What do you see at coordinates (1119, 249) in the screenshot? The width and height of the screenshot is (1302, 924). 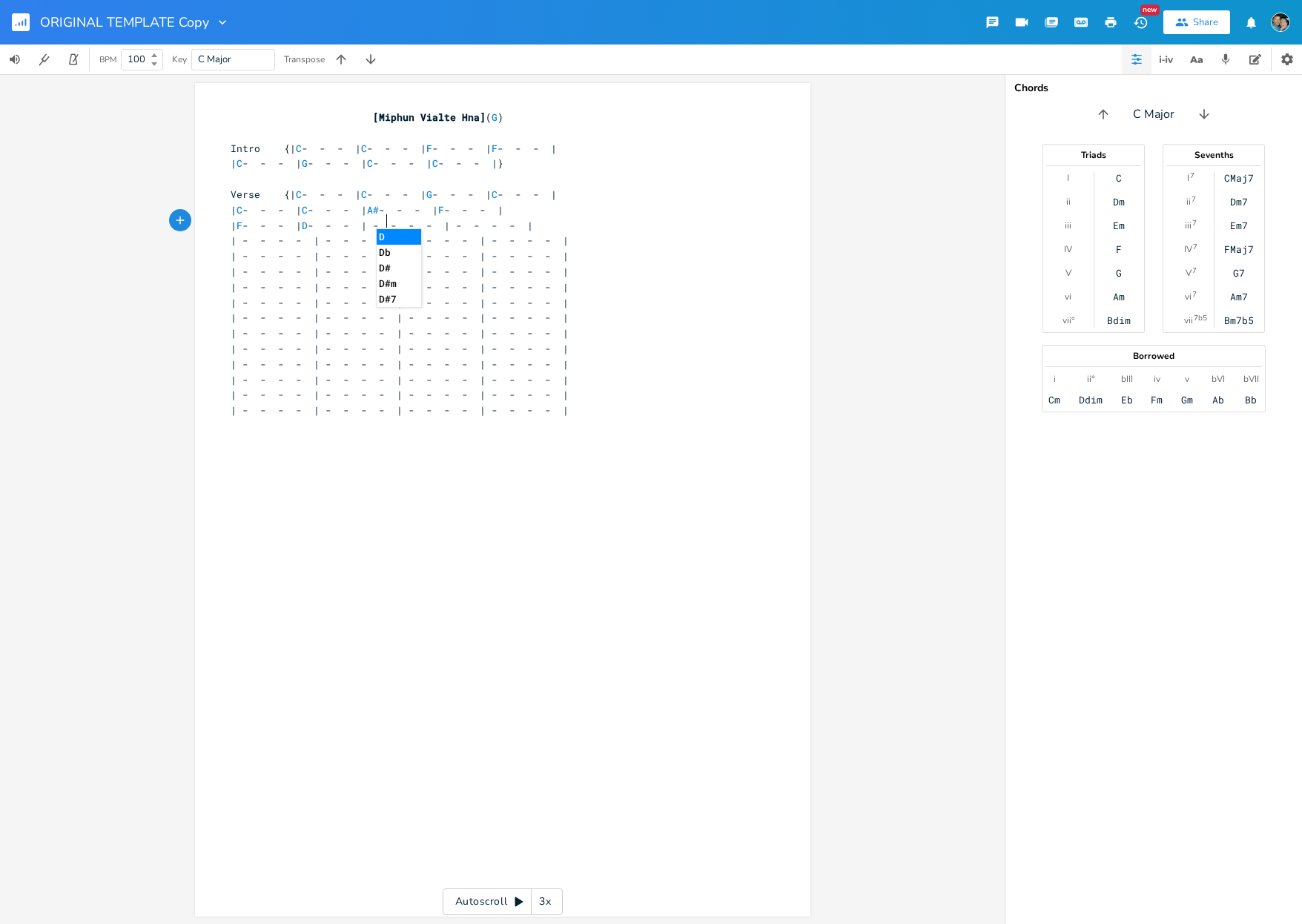 I see `div: F` at bounding box center [1119, 249].